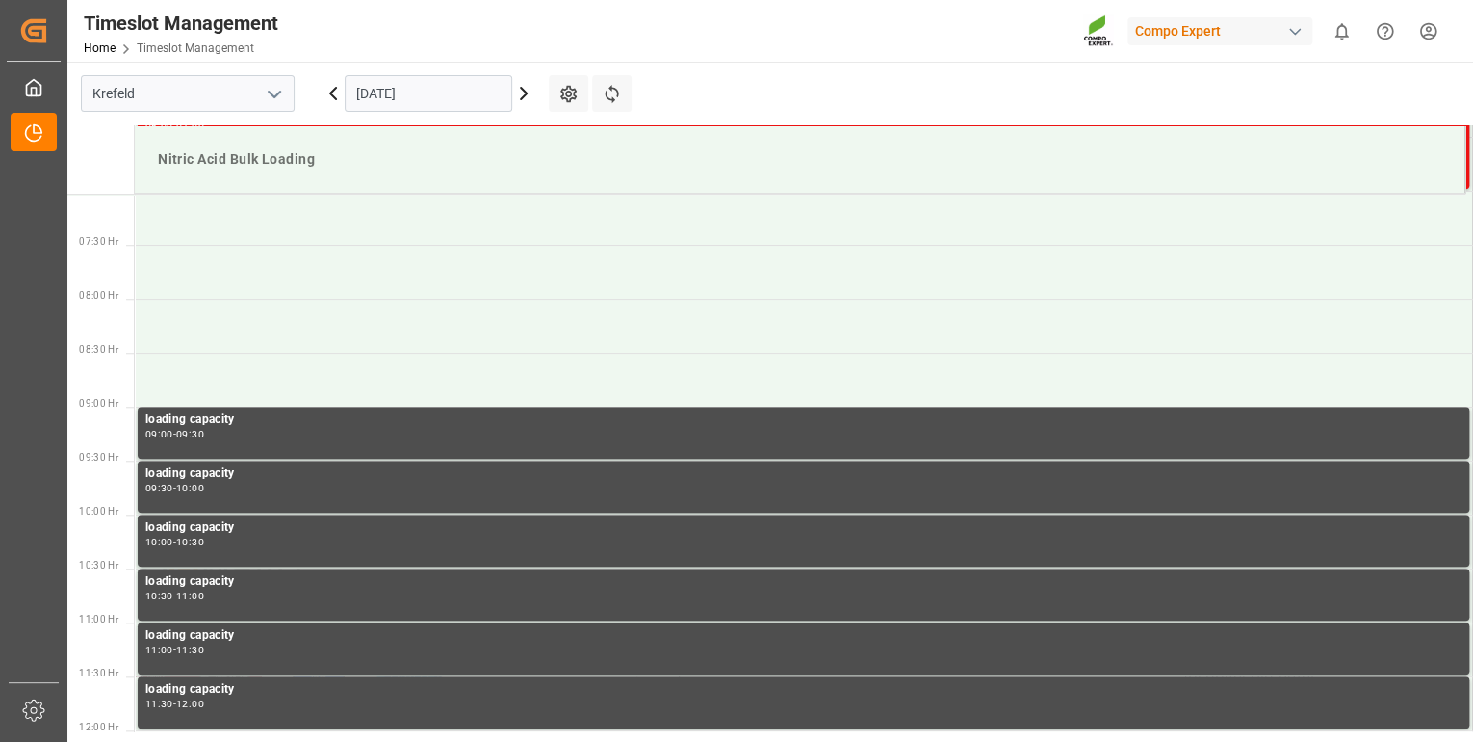  What do you see at coordinates (98, 564) in the screenshot?
I see `span: 10:30 Hr` at bounding box center [98, 564].